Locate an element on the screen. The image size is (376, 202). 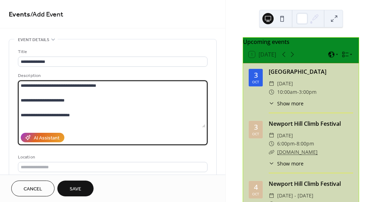
div: AI Assistant is located at coordinates (46, 138).